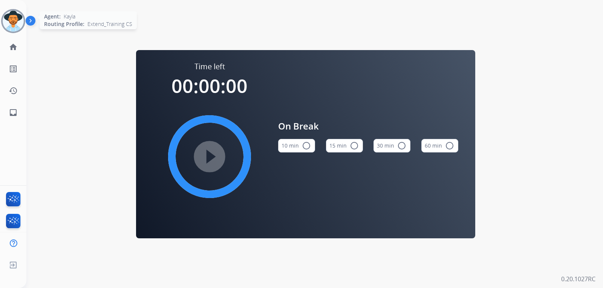 The height and width of the screenshot is (288, 603). I want to click on span: Kayla, so click(69, 17).